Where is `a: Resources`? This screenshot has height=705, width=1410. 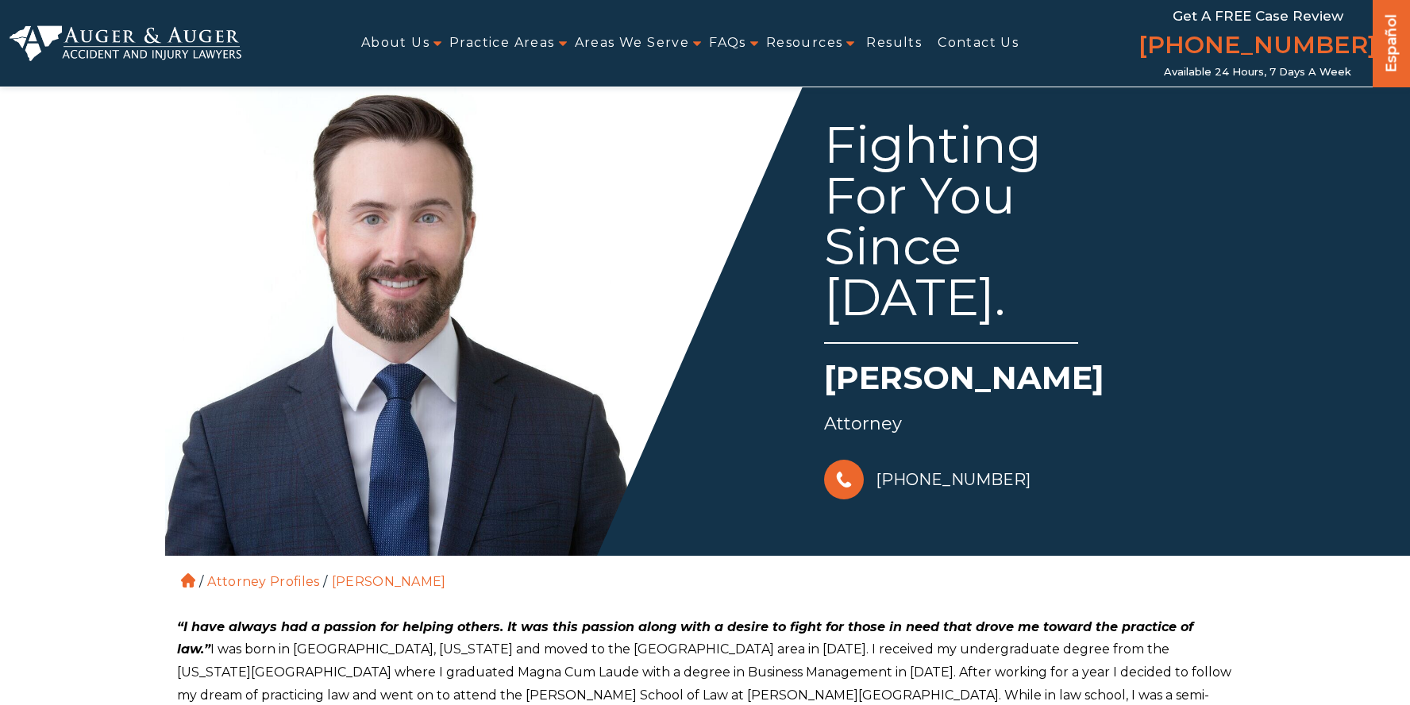 a: Resources is located at coordinates (804, 43).